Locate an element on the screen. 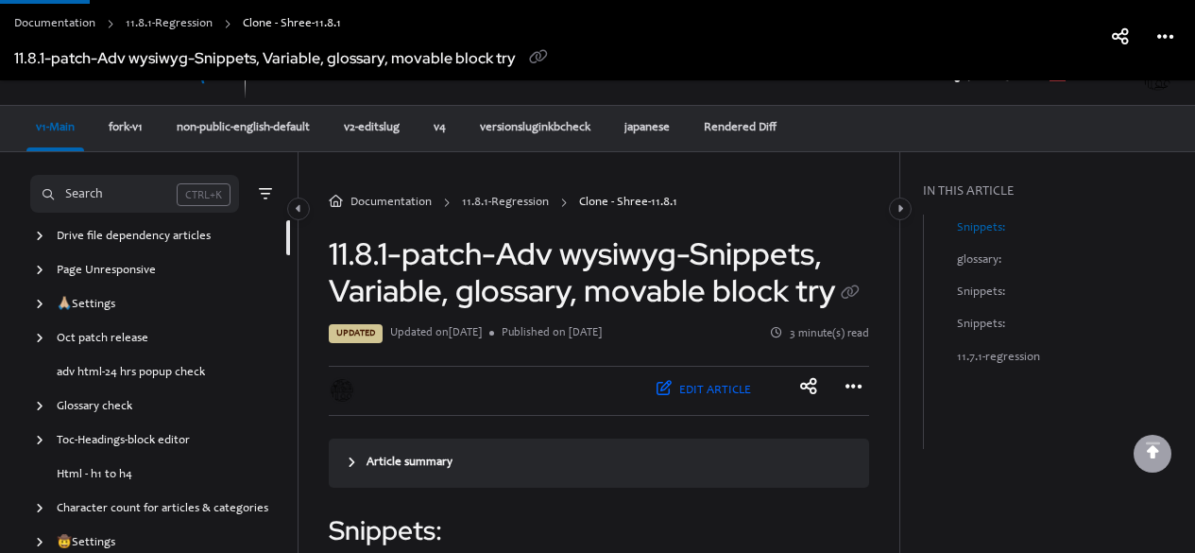 The width and height of the screenshot is (1195, 553). div: In this article is located at coordinates (1055, 193).